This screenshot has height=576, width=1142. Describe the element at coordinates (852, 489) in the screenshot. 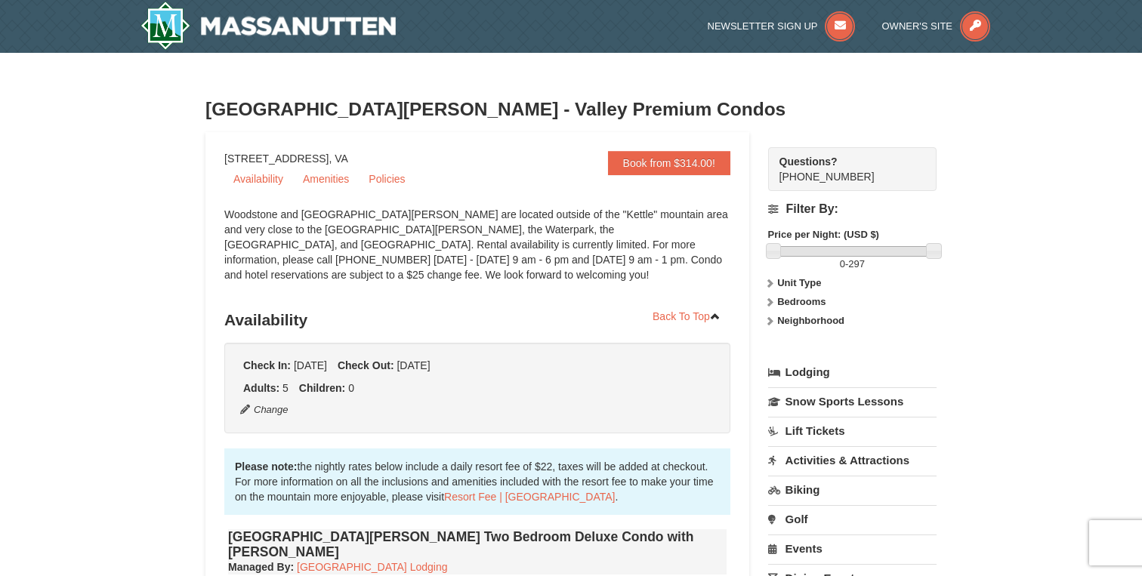

I see `a: Biking` at that location.